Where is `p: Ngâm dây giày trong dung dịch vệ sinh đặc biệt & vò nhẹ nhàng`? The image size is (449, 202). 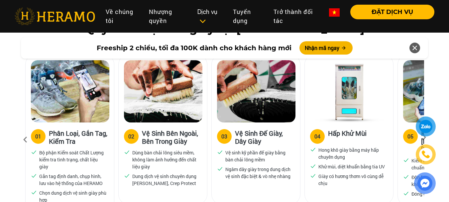
p: Ngâm dây giày trong dung dịch vệ sinh đặc biệt & vò nhẹ nhàng is located at coordinates (259, 172).